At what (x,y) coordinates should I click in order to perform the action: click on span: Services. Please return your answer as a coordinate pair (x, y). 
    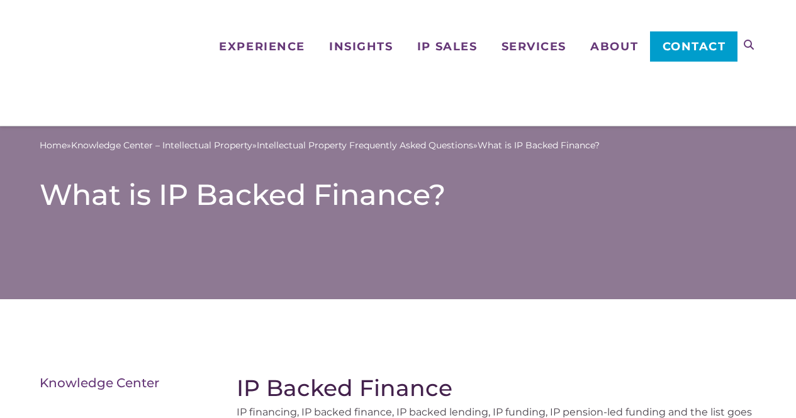
    Looking at the image, I should click on (533, 47).